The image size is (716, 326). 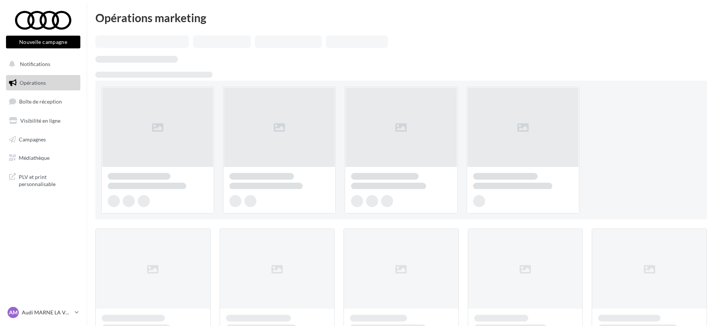 What do you see at coordinates (35, 64) in the screenshot?
I see `span: Notifications` at bounding box center [35, 64].